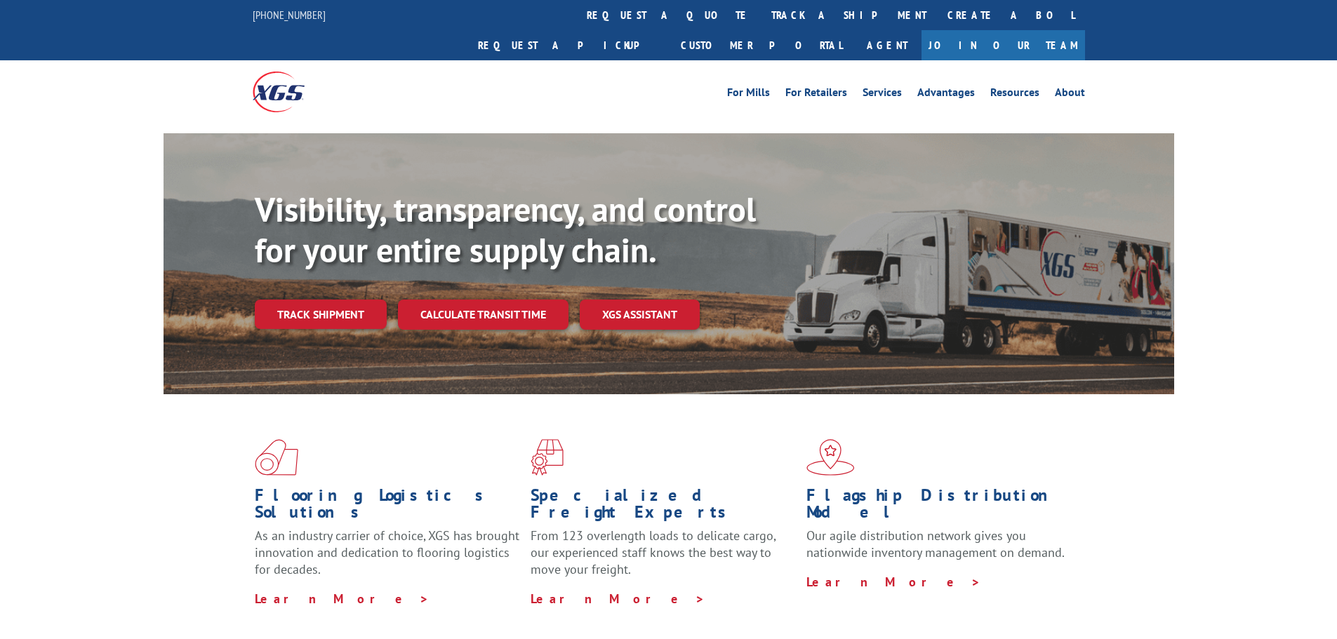 The height and width of the screenshot is (639, 1337). What do you see at coordinates (816, 95) in the screenshot?
I see `a: For Retailers` at bounding box center [816, 95].